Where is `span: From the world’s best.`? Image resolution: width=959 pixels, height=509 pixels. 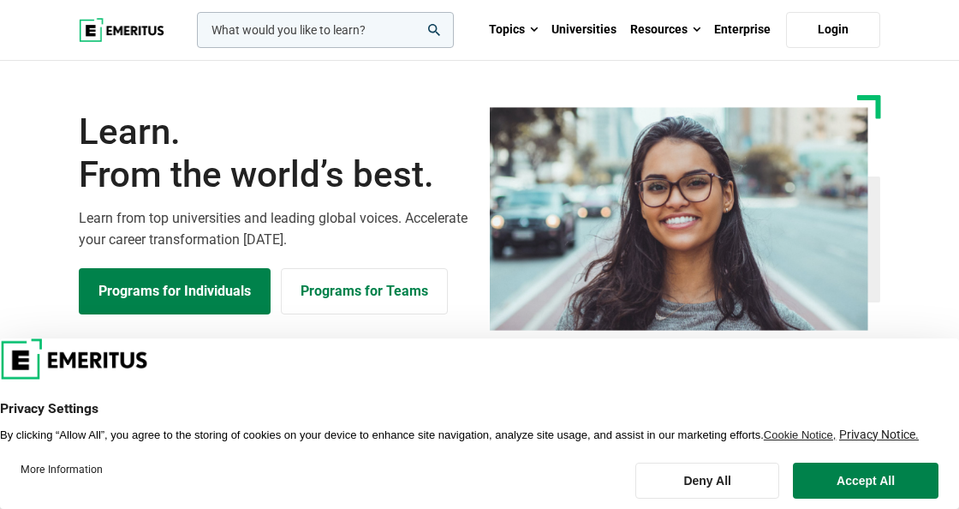 span: From the world’s best. is located at coordinates (274, 175).